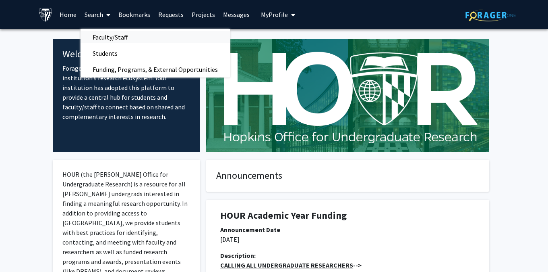  Describe the element at coordinates (171, 15) in the screenshot. I see `a: Requests` at that location.